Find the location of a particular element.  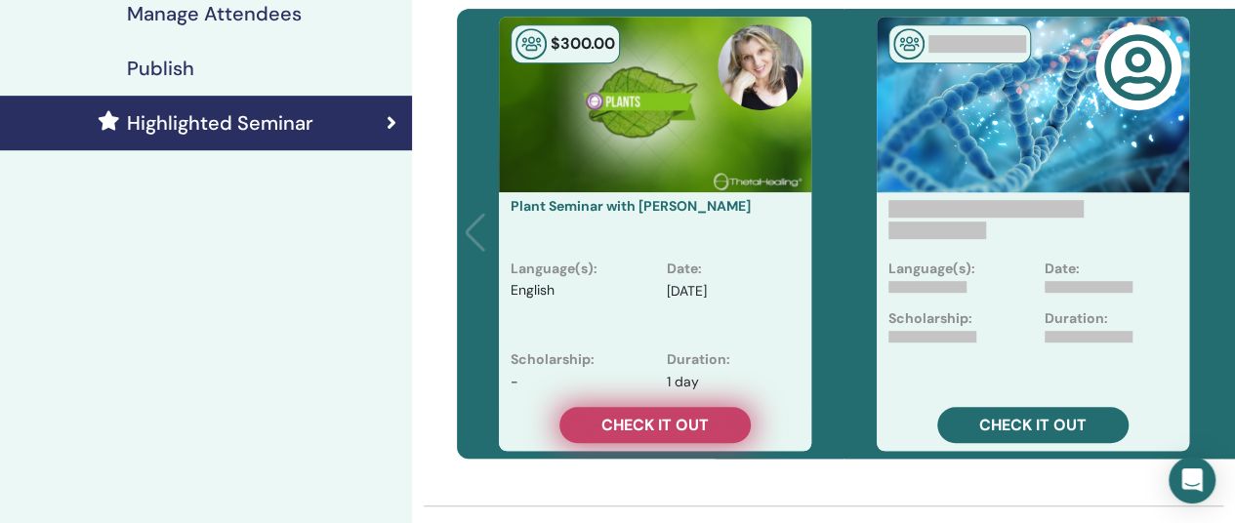

h4: Publish is located at coordinates (160, 68).